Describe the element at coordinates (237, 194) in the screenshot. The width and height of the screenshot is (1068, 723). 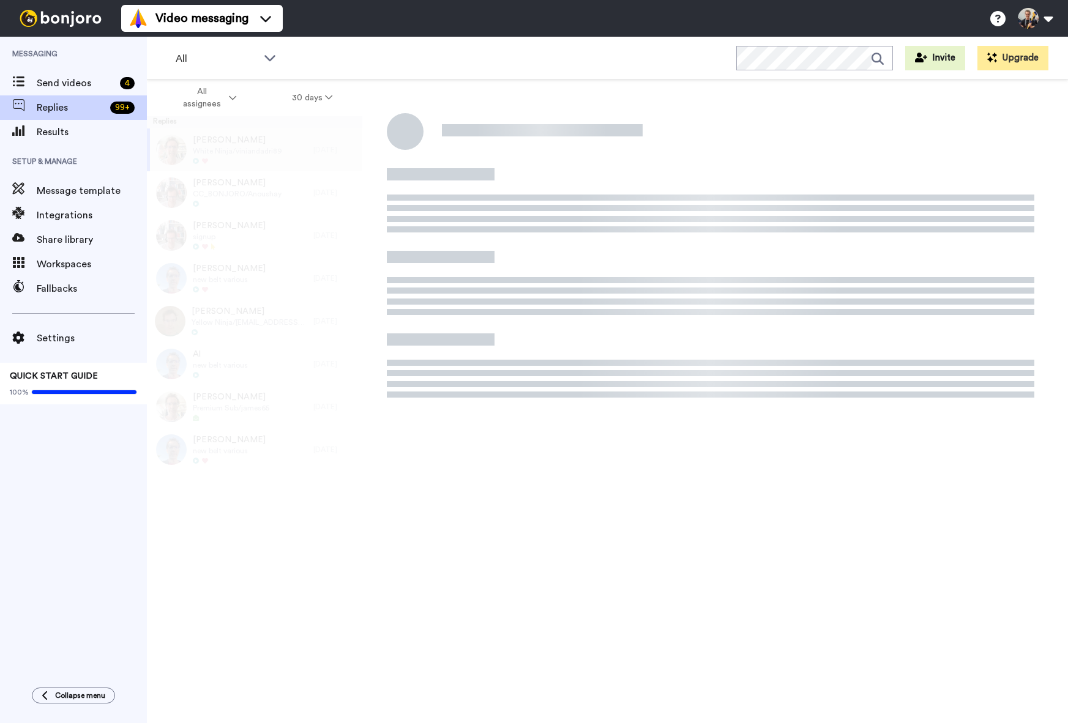
I see `span: CC_BONJORO/Anoushay` at that location.